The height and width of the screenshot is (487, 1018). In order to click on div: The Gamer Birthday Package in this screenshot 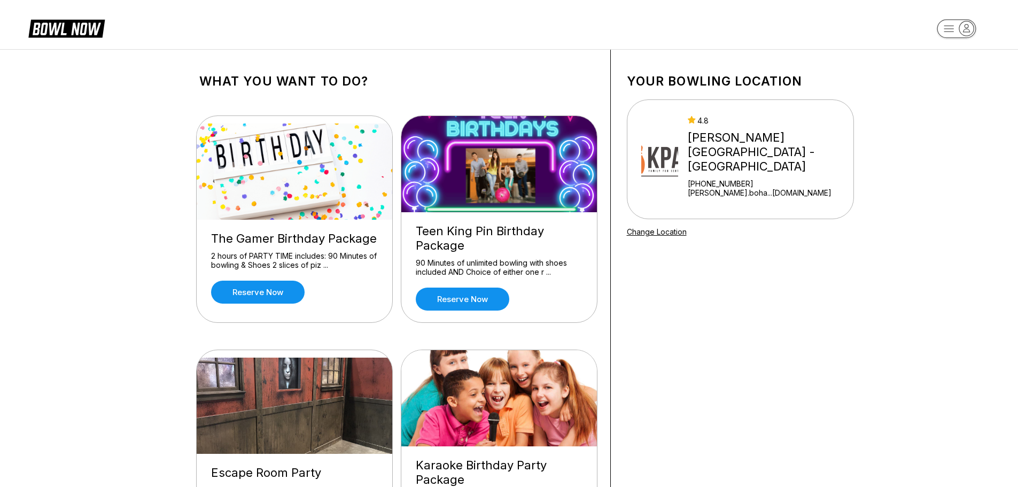, I will do `click(294, 238)`.